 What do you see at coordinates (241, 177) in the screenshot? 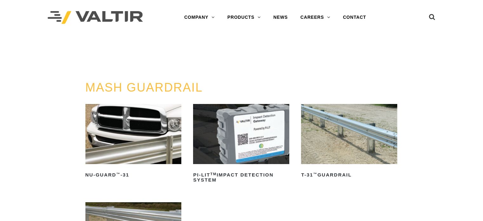
I see `h2: PI-LIT Impact Detection System` at bounding box center [241, 177].